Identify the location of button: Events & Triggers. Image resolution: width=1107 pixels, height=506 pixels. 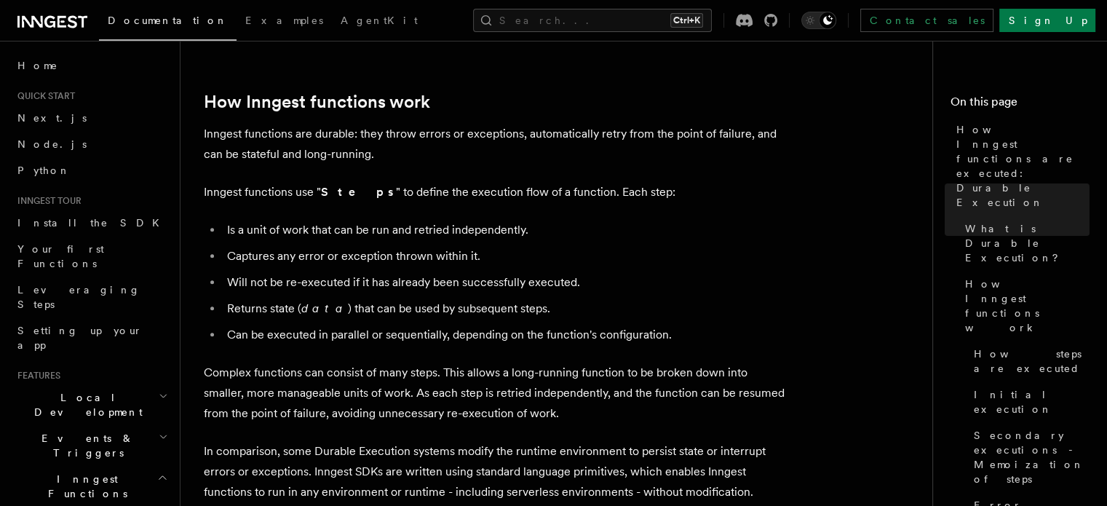
(91, 445).